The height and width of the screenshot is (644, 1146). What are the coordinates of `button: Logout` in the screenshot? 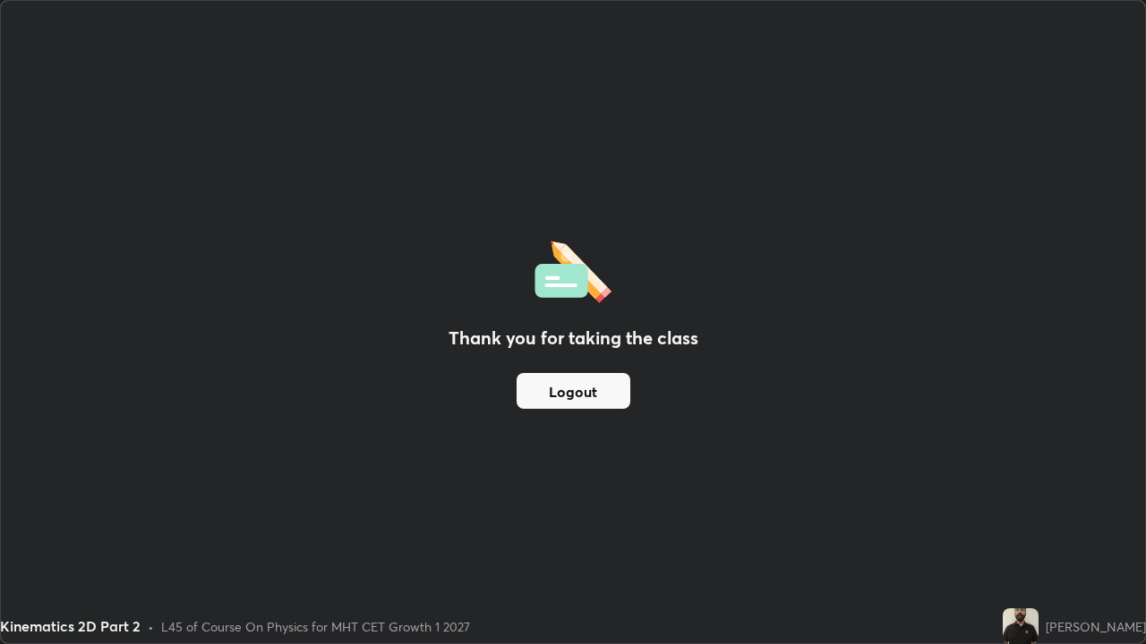 It's located at (573, 391).